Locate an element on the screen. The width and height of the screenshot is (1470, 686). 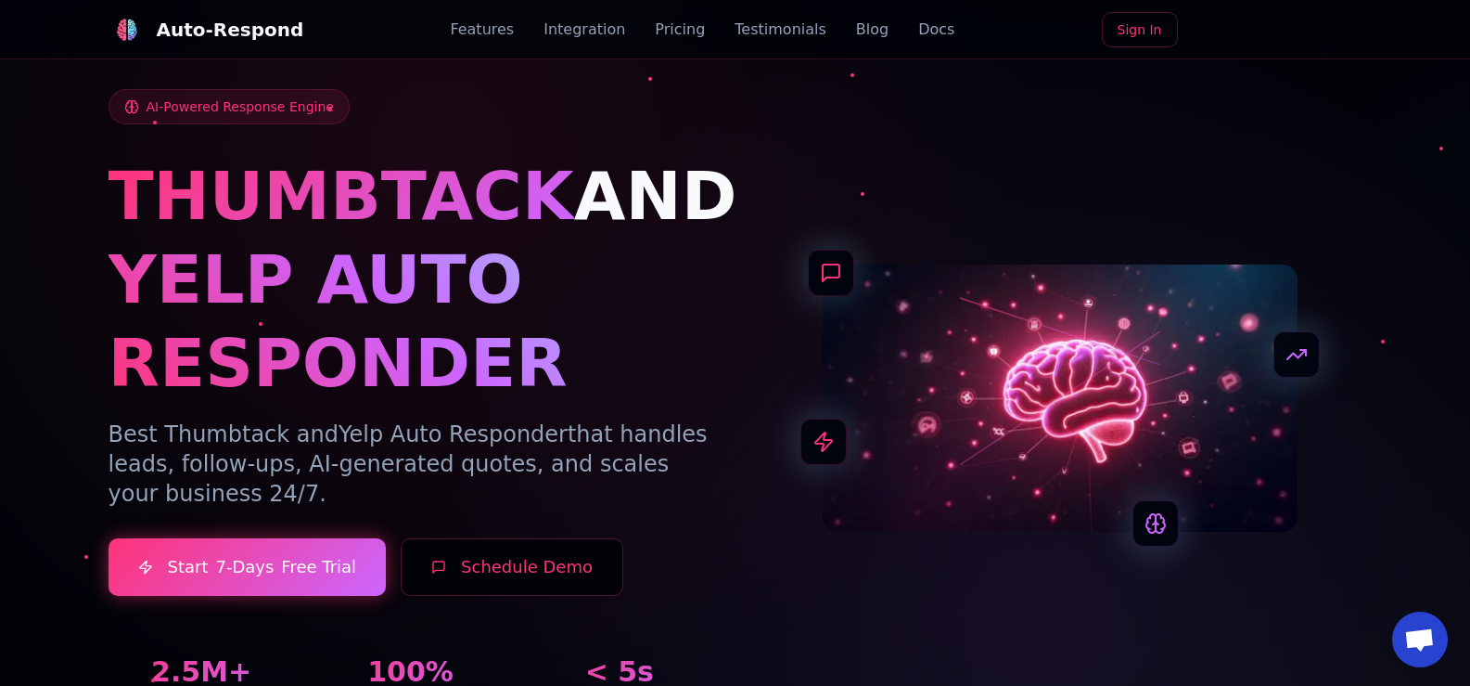
a: Pricing is located at coordinates (680, 30).